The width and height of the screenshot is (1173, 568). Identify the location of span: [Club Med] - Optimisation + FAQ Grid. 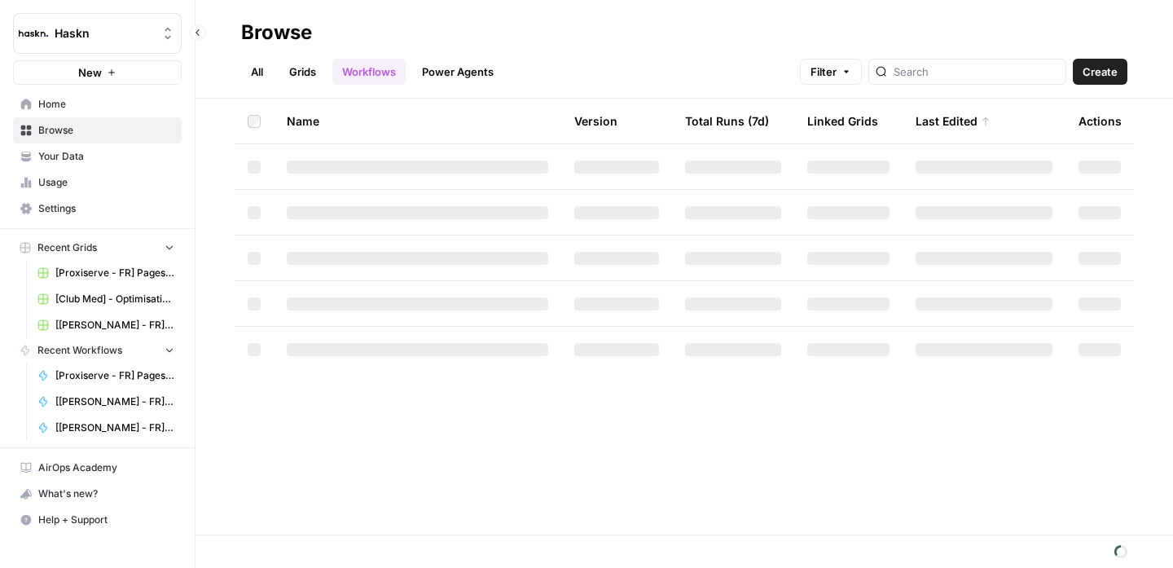
(115, 299).